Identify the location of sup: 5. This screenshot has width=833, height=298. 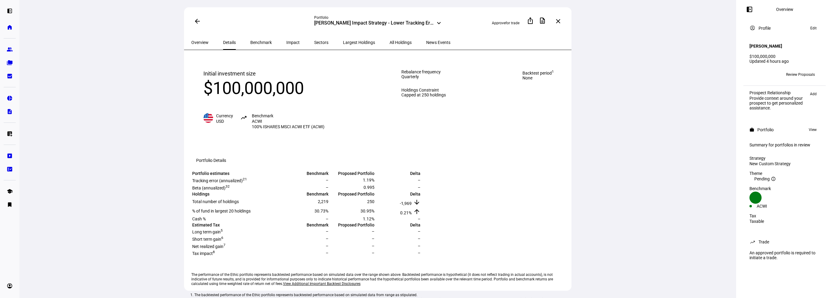
(222, 230).